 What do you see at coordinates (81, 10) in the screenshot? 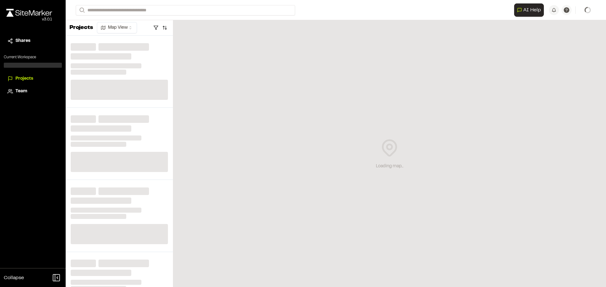
I see `button: Search` at bounding box center [81, 10].